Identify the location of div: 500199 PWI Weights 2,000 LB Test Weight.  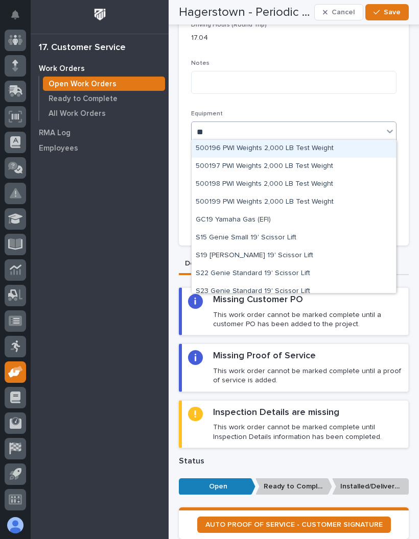
(294, 202).